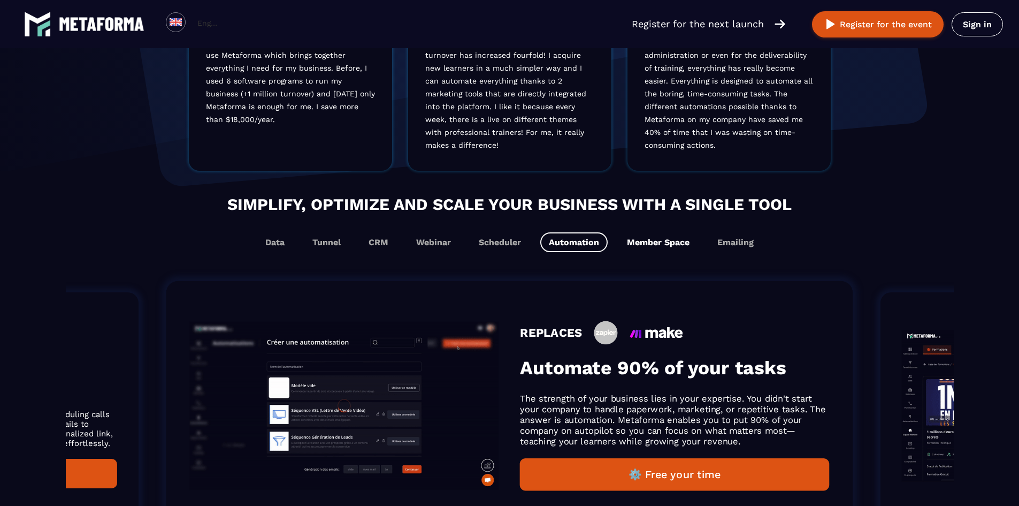  Describe the element at coordinates (574, 242) in the screenshot. I see `button: Automation` at that location.